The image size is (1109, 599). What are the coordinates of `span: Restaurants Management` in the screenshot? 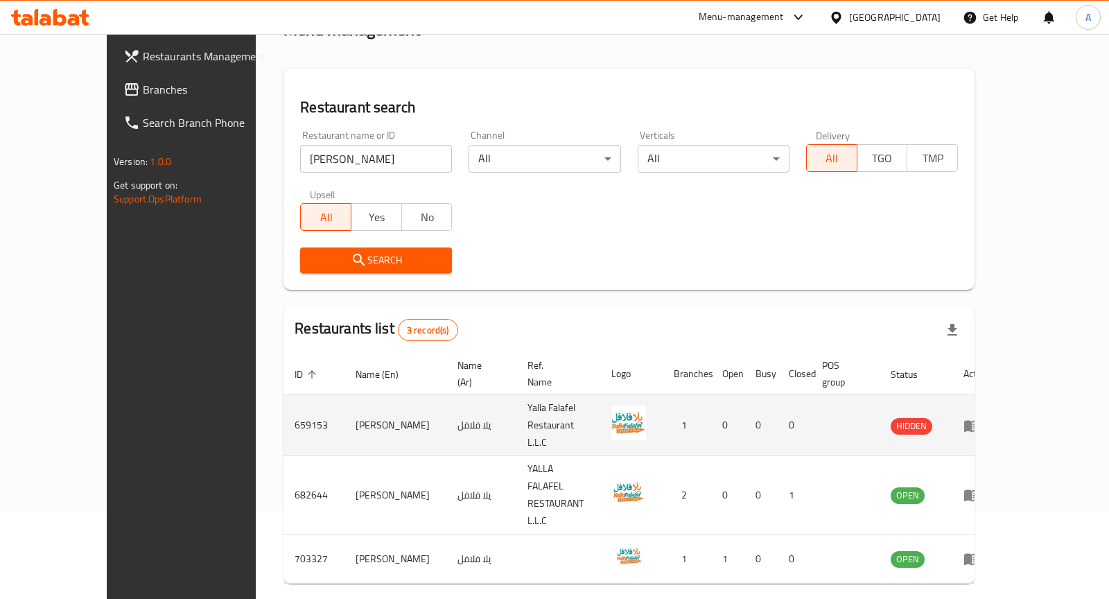 It's located at (211, 56).